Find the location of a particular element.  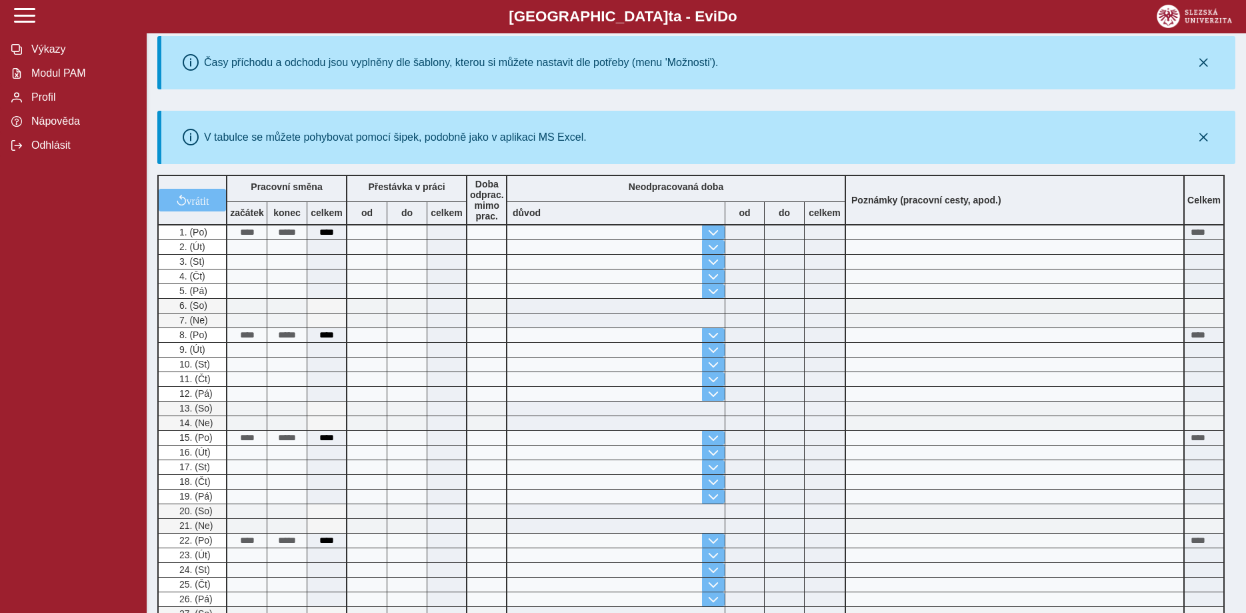

span: Odhlásit is located at coordinates (81, 145).